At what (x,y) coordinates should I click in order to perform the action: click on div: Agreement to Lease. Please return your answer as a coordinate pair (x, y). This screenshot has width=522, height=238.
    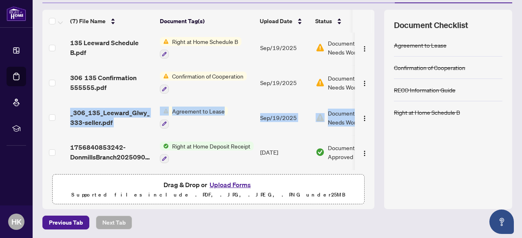
    Looking at the image, I should click on (420, 45).